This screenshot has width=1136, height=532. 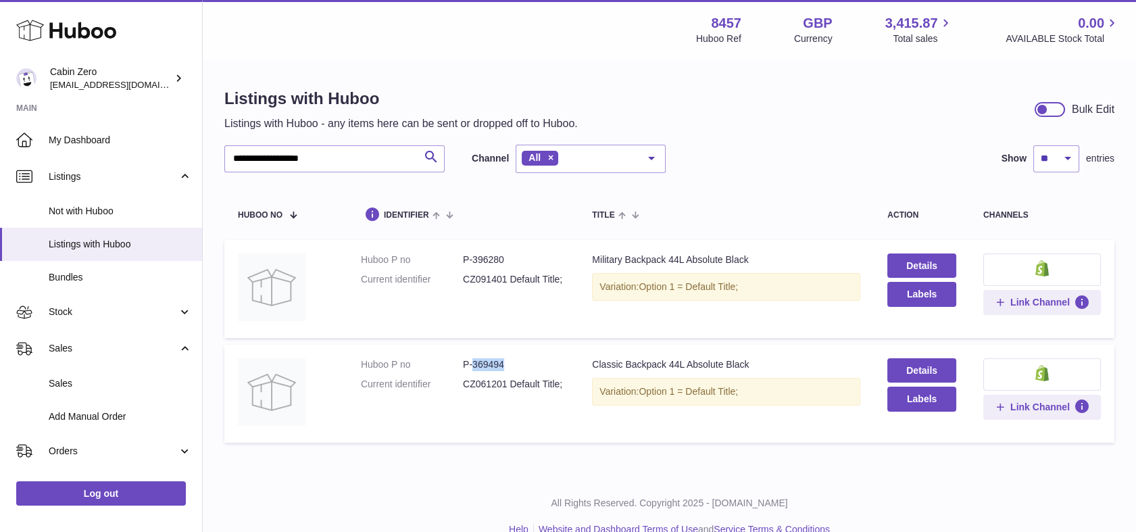 I want to click on span: Listings with Huboo, so click(x=120, y=244).